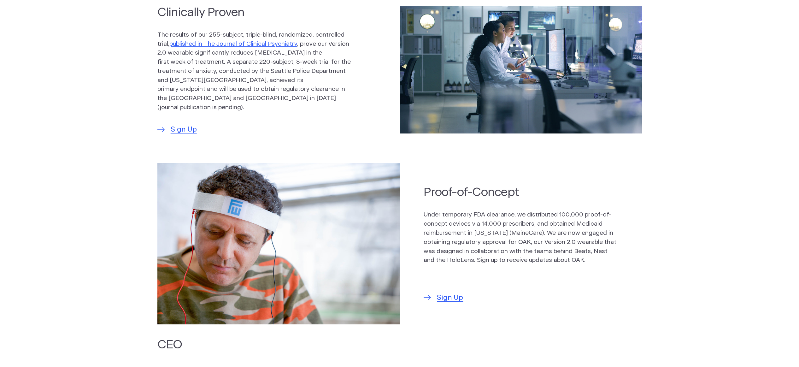 The height and width of the screenshot is (367, 799). Describe the element at coordinates (233, 44) in the screenshot. I see `a: published in The Journal of Clinical Psychiatry` at that location.